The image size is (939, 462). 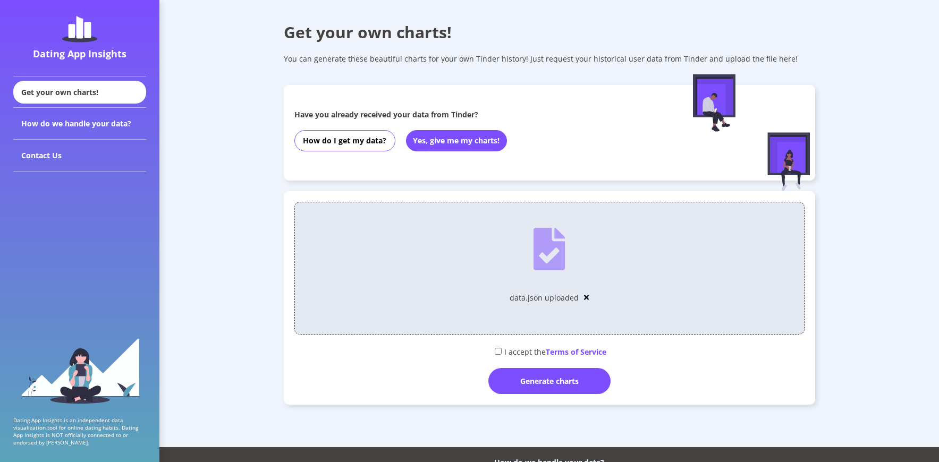 What do you see at coordinates (80, 431) in the screenshot?
I see `p: Dating App Insights is an independent data visualization tool for online dating habits. Dating Ap...` at bounding box center [80, 431].